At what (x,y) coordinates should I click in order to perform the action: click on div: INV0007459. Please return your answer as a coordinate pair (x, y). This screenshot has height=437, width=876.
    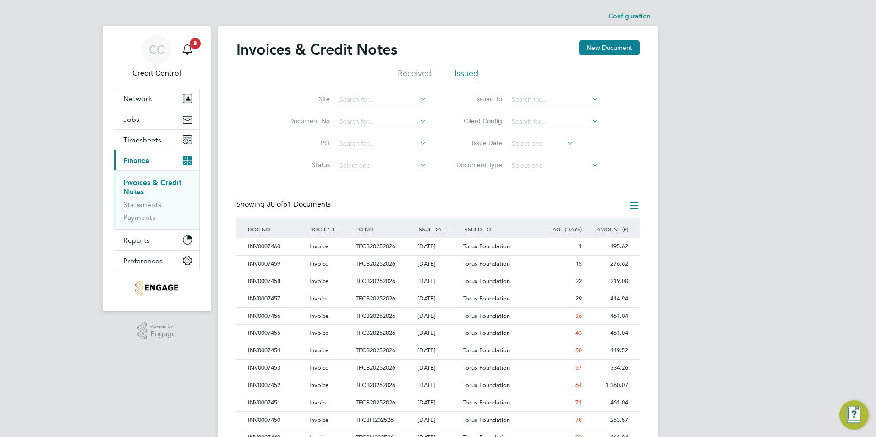
    Looking at the image, I should click on (276, 264).